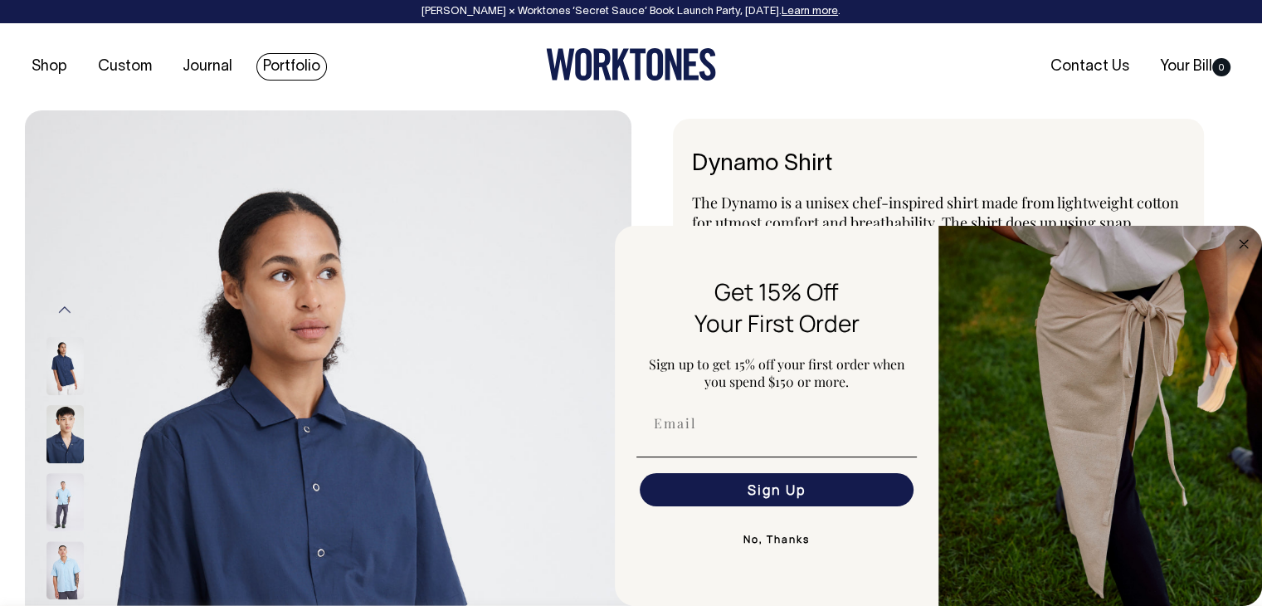  I want to click on a: Contact Us, so click(1090, 66).